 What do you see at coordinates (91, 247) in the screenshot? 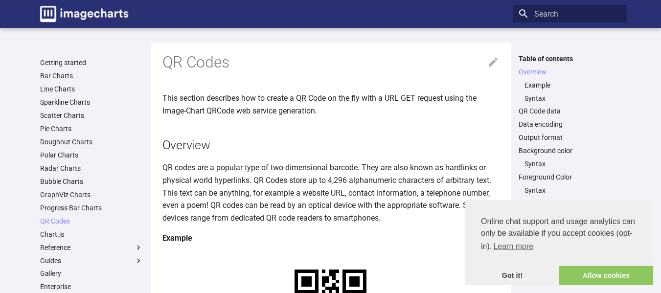
I see `label: Reference` at bounding box center [91, 247].